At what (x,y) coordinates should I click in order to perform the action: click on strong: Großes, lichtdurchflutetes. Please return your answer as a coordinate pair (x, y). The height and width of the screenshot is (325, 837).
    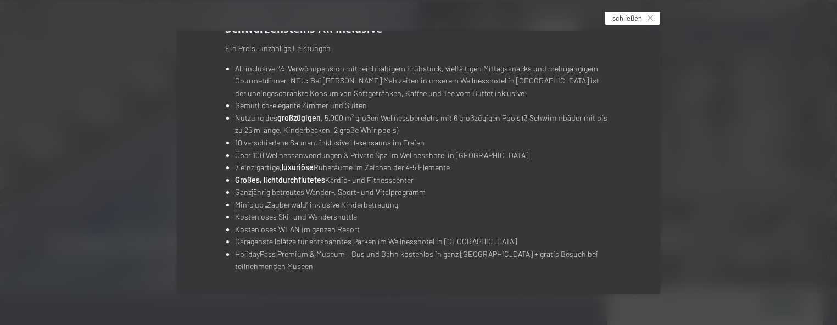
    Looking at the image, I should click on (280, 180).